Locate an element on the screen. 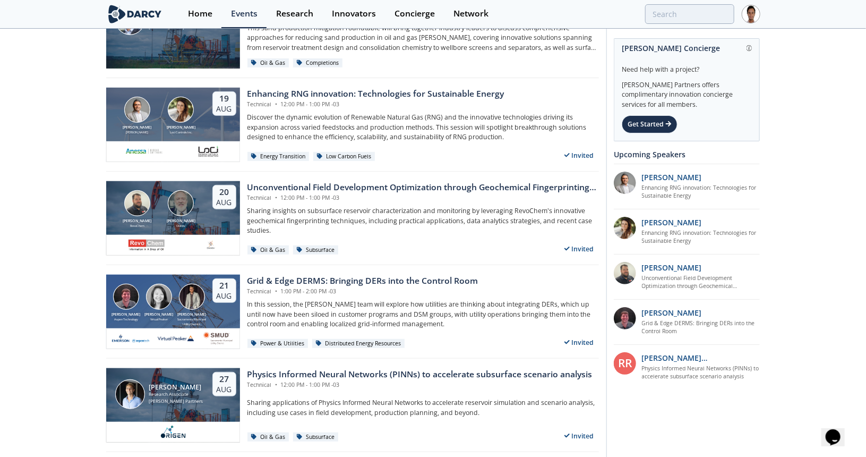 Image resolution: width=866 pixels, height=457 pixels. div: Virtual Peaker is located at coordinates (159, 319).